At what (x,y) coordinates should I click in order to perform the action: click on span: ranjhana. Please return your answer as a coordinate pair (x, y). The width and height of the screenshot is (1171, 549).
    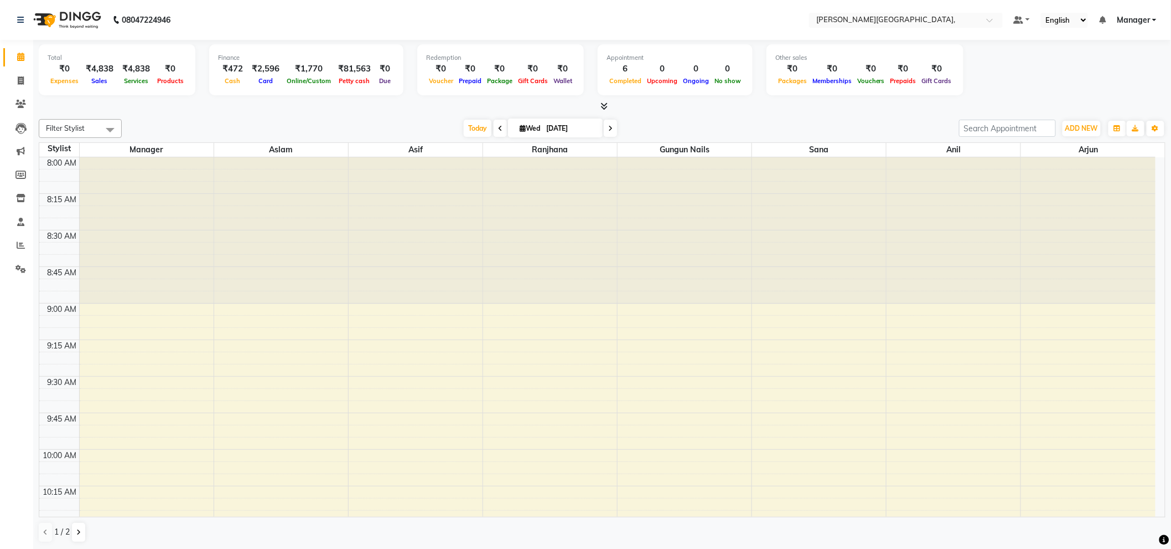
    Looking at the image, I should click on (550, 149).